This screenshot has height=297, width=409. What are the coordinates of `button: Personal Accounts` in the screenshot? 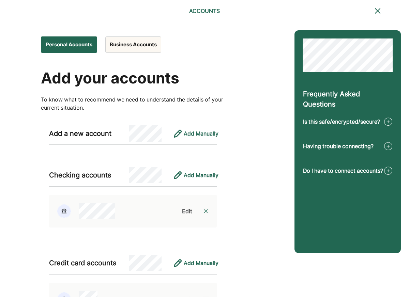 It's located at (69, 45).